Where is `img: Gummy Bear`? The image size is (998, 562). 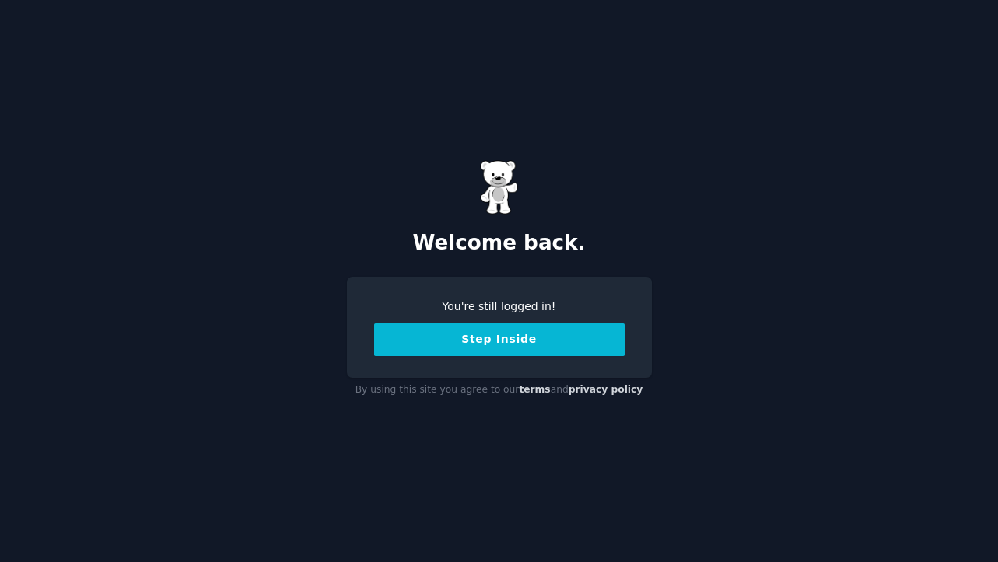 img: Gummy Bear is located at coordinates (499, 187).